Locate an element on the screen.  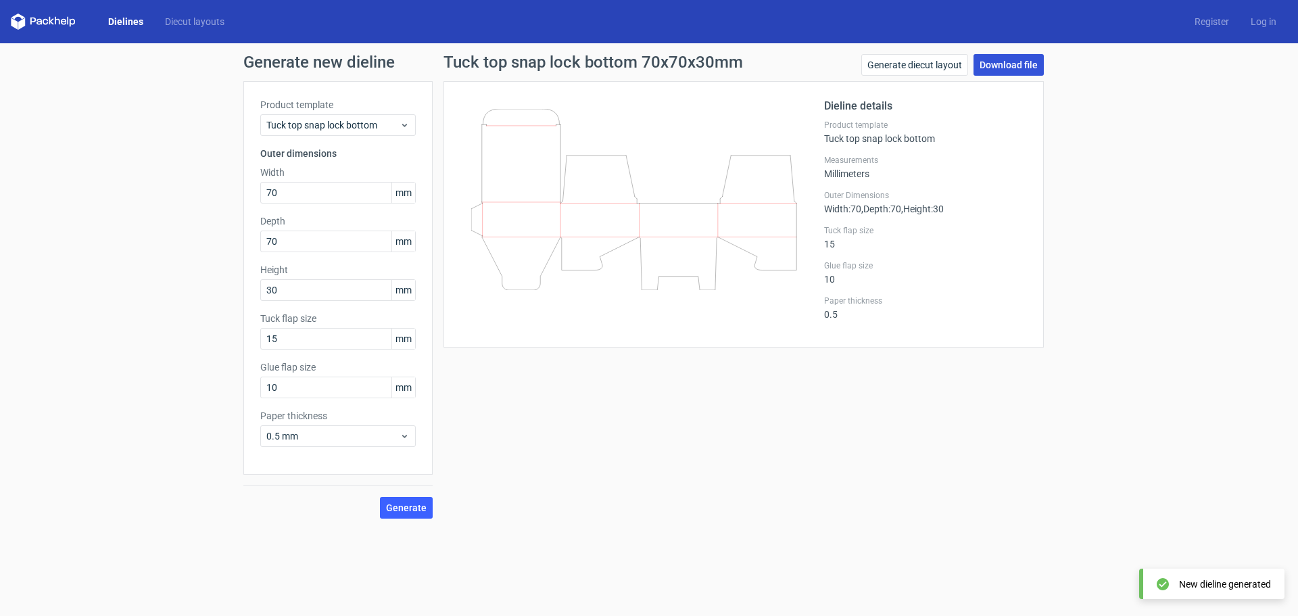
span: Tuck top snap lock bottom is located at coordinates (333, 125).